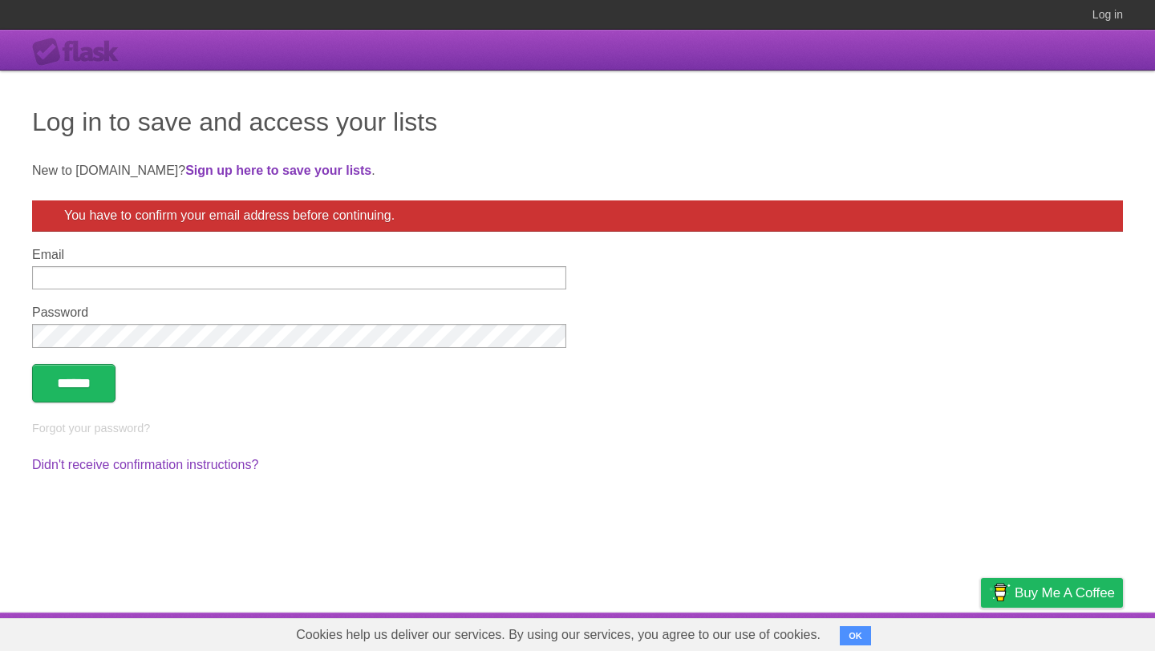 This screenshot has width=1155, height=651. What do you see at coordinates (278, 170) in the screenshot?
I see `strong: Sign up here to save your lists` at bounding box center [278, 170].